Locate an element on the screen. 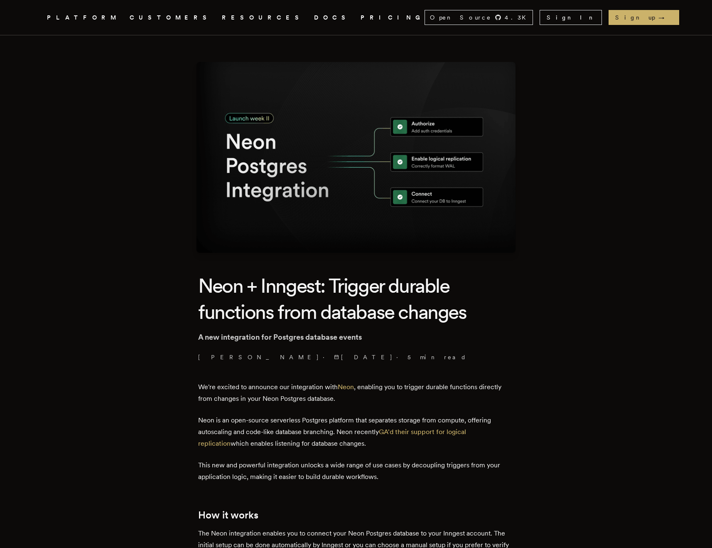 This screenshot has height=548, width=712. button: RESOURCES is located at coordinates (263, 17).